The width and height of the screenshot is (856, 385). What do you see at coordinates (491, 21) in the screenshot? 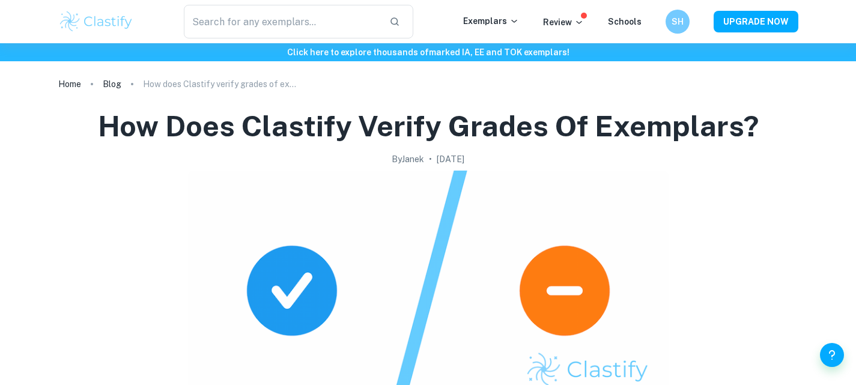
I see `p: Exemplars` at bounding box center [491, 21].